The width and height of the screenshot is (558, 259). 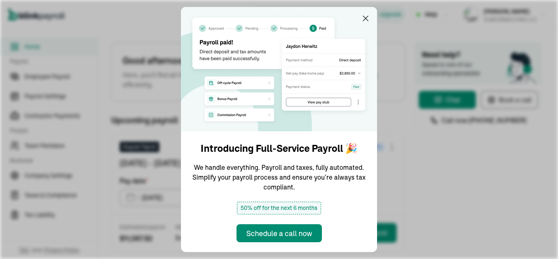 What do you see at coordinates (279, 177) in the screenshot?
I see `p: We handle everything. Payroll and taxes, fully automated. Simplify your payroll process and ensur...` at bounding box center [279, 177].